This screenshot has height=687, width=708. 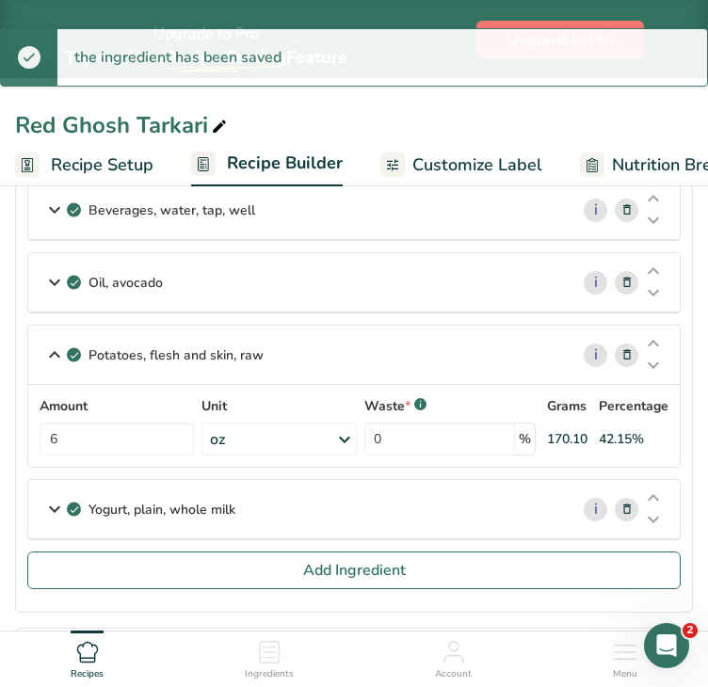 I want to click on div: 170.10, so click(x=567, y=439).